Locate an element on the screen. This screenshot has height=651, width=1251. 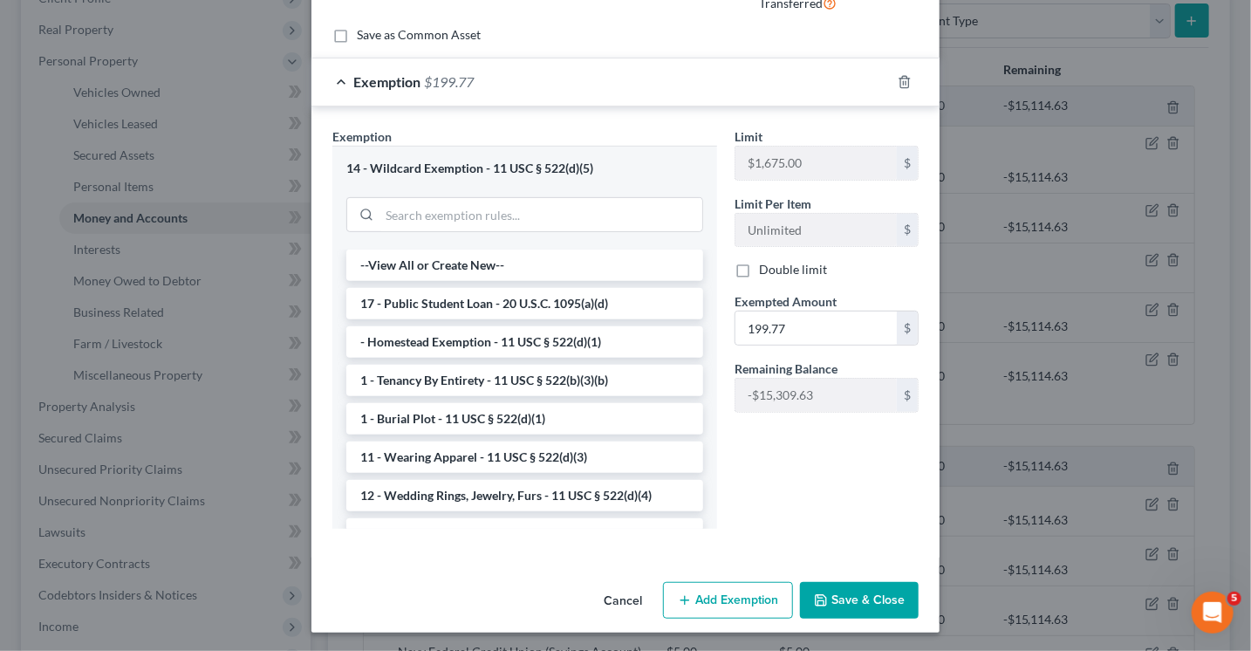
input: Search exemption rules... is located at coordinates (541, 215).